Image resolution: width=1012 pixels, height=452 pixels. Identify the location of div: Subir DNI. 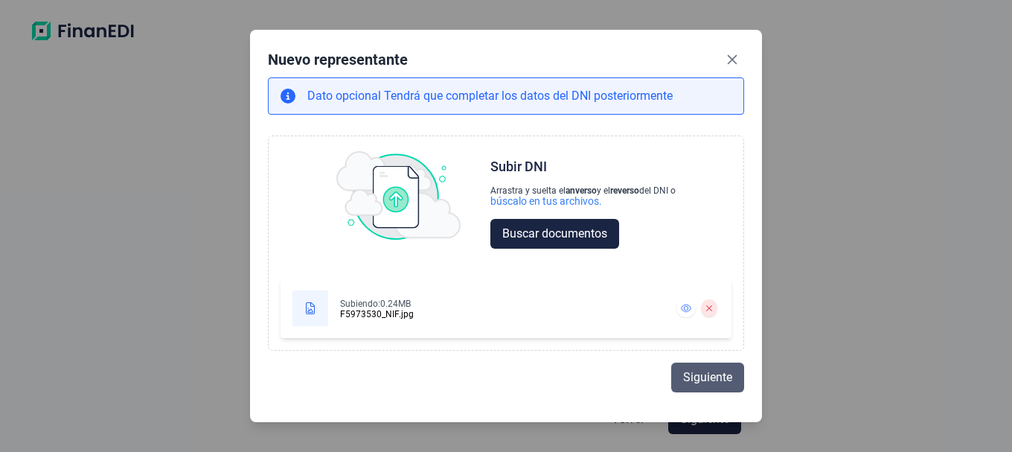
(519, 167).